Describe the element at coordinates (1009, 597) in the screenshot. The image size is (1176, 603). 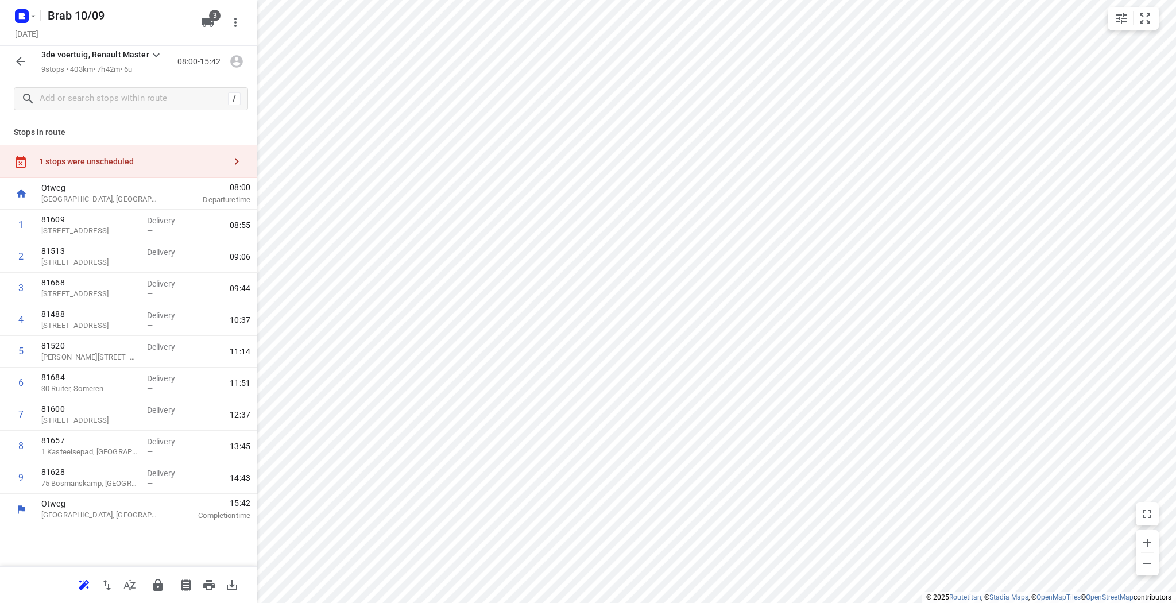
I see `a: Stadia Maps` at that location.